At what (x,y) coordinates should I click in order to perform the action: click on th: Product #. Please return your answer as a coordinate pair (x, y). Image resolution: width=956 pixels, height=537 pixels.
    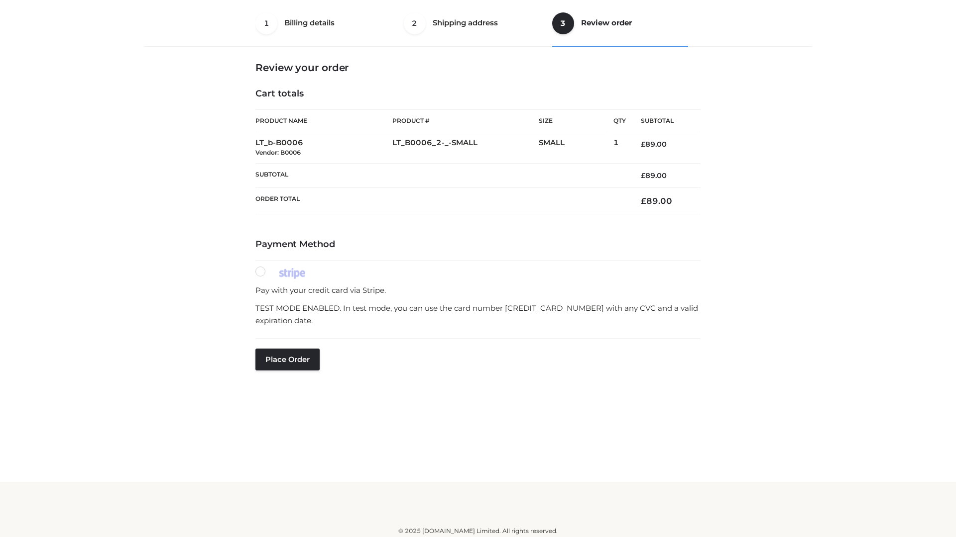
    Looking at the image, I should click on (465, 121).